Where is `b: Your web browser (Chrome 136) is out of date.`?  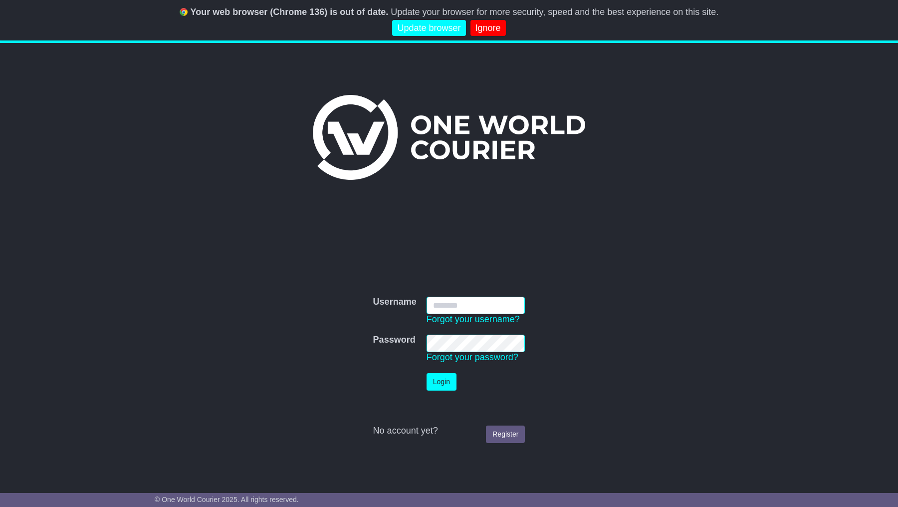 b: Your web browser (Chrome 136) is out of date. is located at coordinates (289, 12).